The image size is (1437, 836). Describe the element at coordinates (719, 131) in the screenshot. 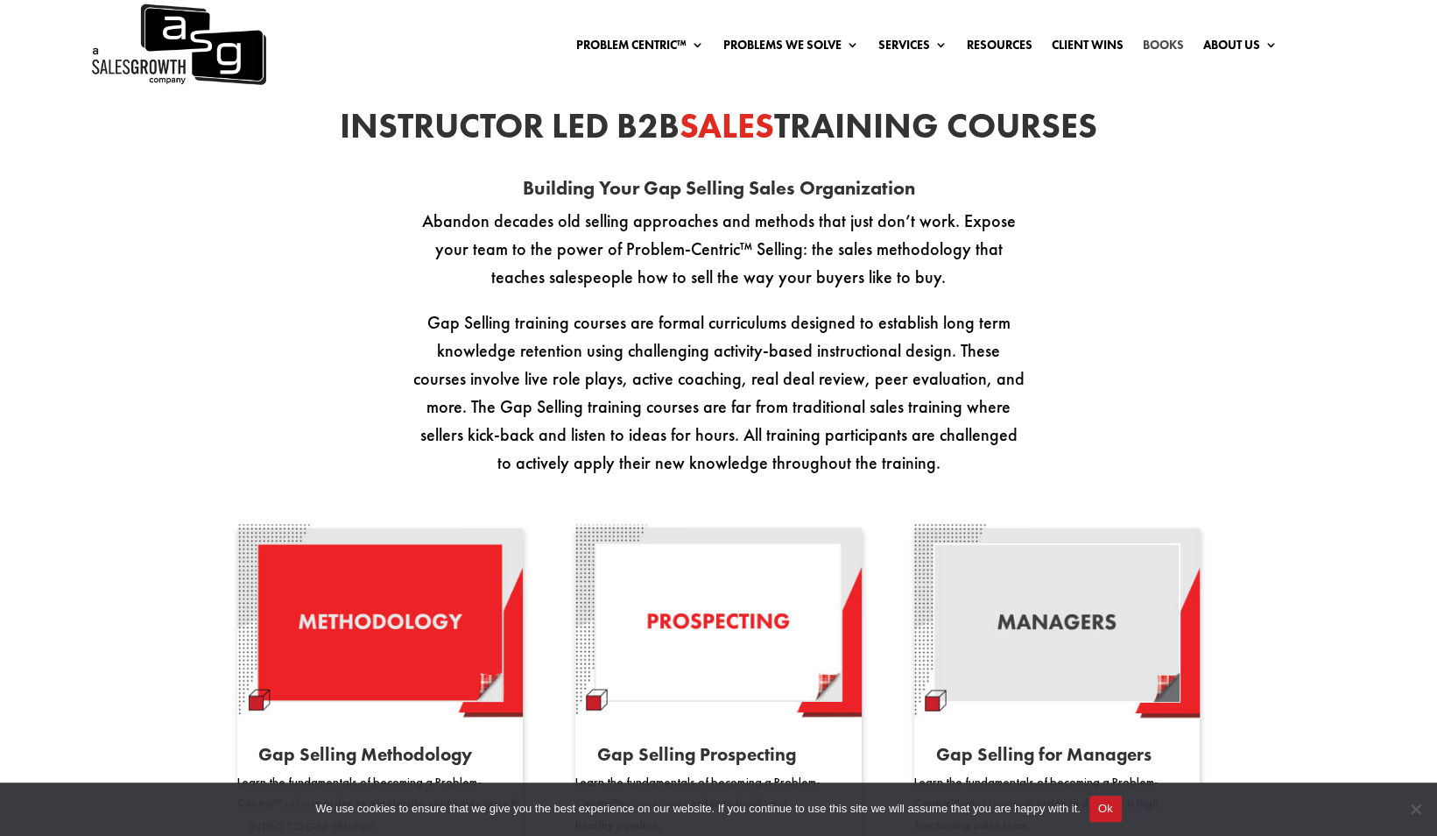

I see `h2: Instructor Led B2B training Courses` at that location.